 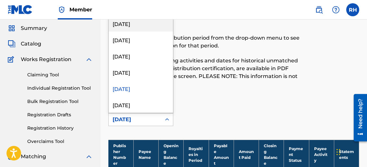 I want to click on img: help, so click(x=336, y=10).